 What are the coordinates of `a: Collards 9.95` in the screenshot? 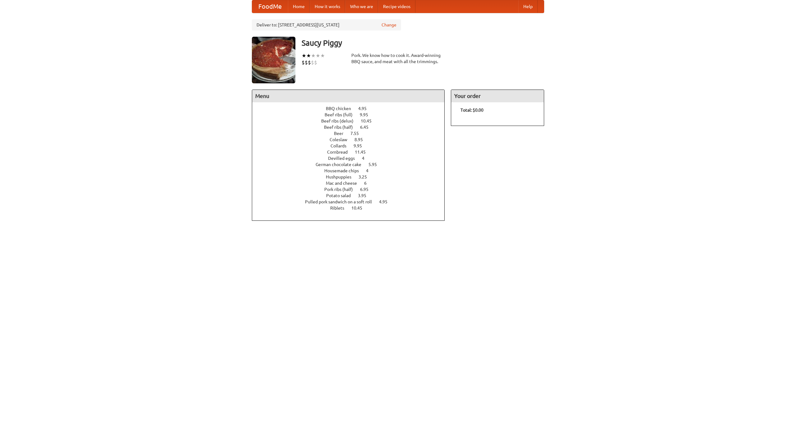 It's located at (352, 146).